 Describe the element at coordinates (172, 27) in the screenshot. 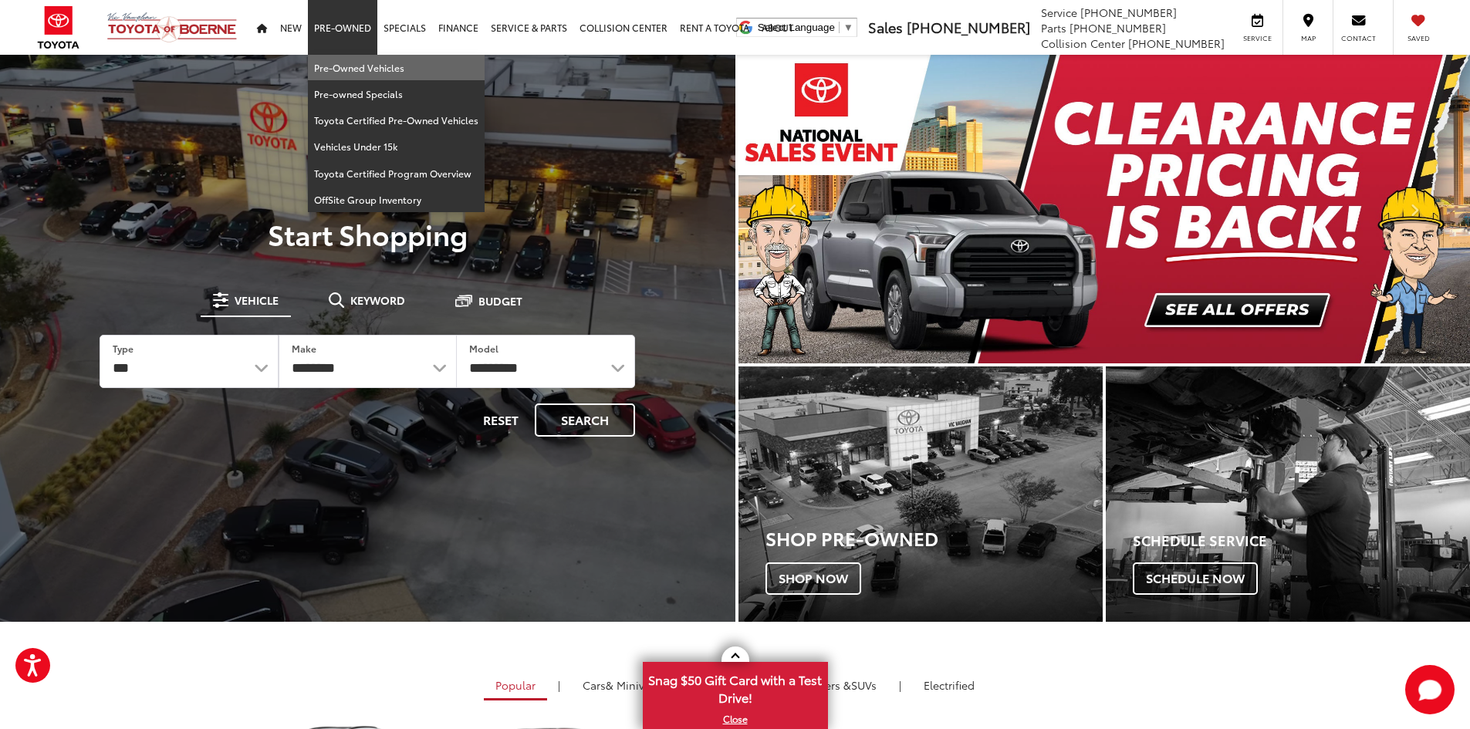

I see `img: Vic Vaughan Toyota of Boerne` at that location.